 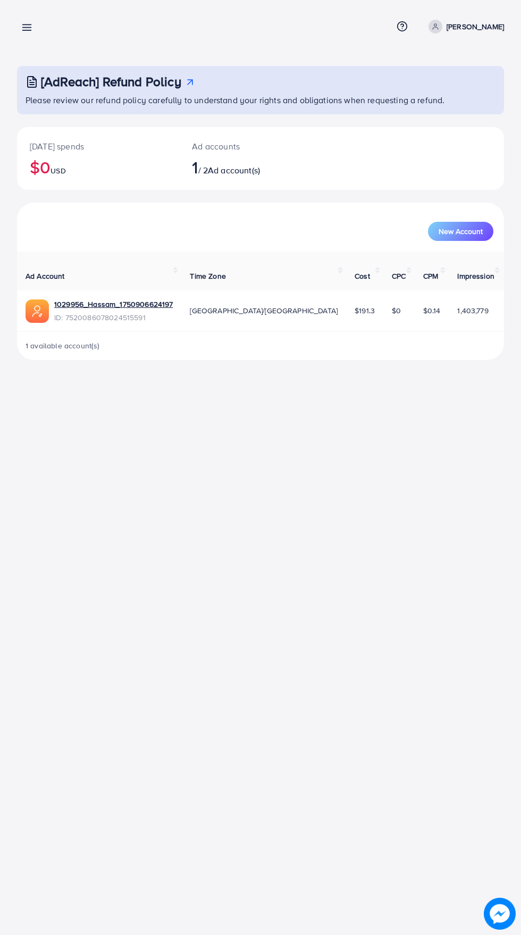 What do you see at coordinates (461, 231) in the screenshot?
I see `button: New Account` at bounding box center [461, 231].